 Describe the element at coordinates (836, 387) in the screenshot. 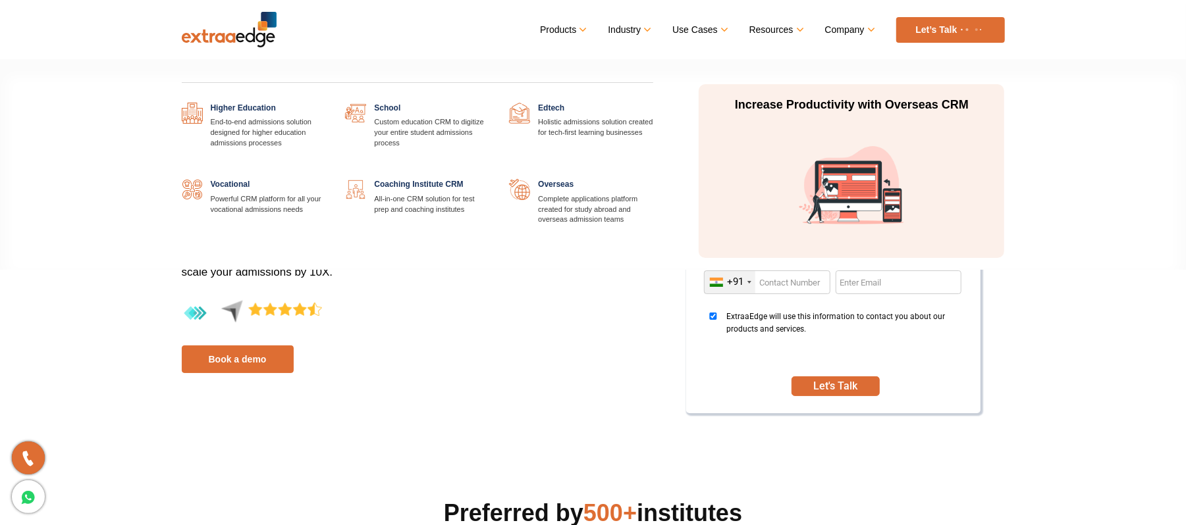

I see `button: SUBMIT` at that location.